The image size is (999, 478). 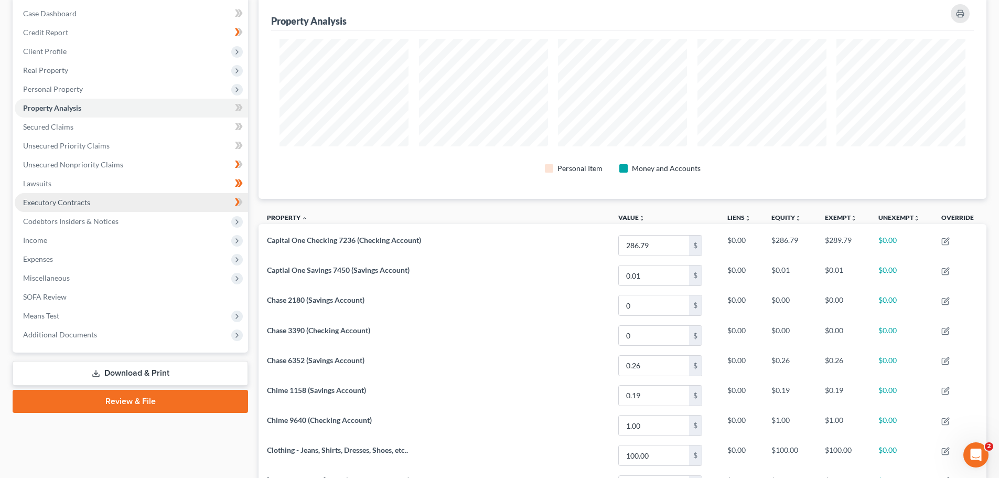 I want to click on span: Chase 3390 (Checking Account), so click(x=318, y=330).